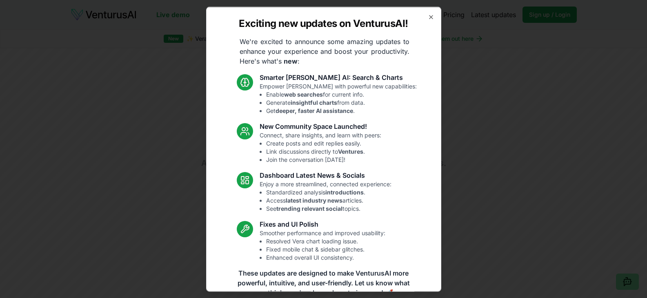 This screenshot has width=647, height=298. Describe the element at coordinates (324, 151) in the screenshot. I see `li: Link discussions directly to .` at that location.